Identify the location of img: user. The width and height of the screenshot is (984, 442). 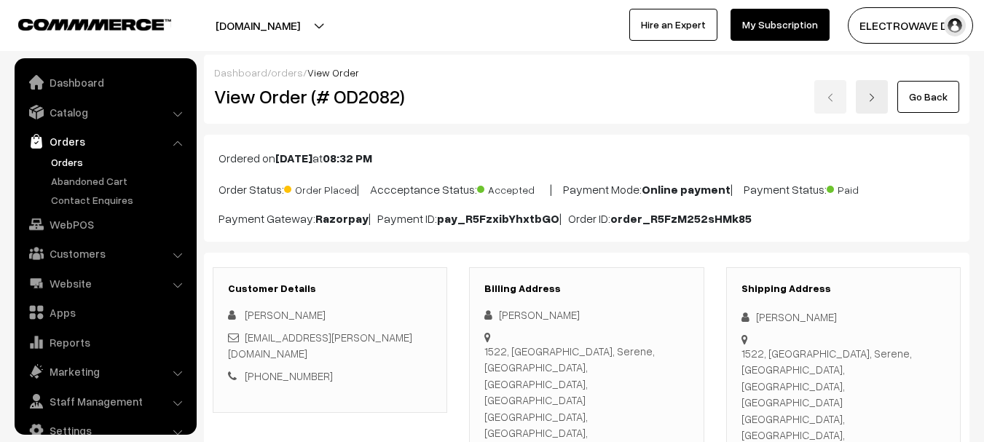
(955, 25).